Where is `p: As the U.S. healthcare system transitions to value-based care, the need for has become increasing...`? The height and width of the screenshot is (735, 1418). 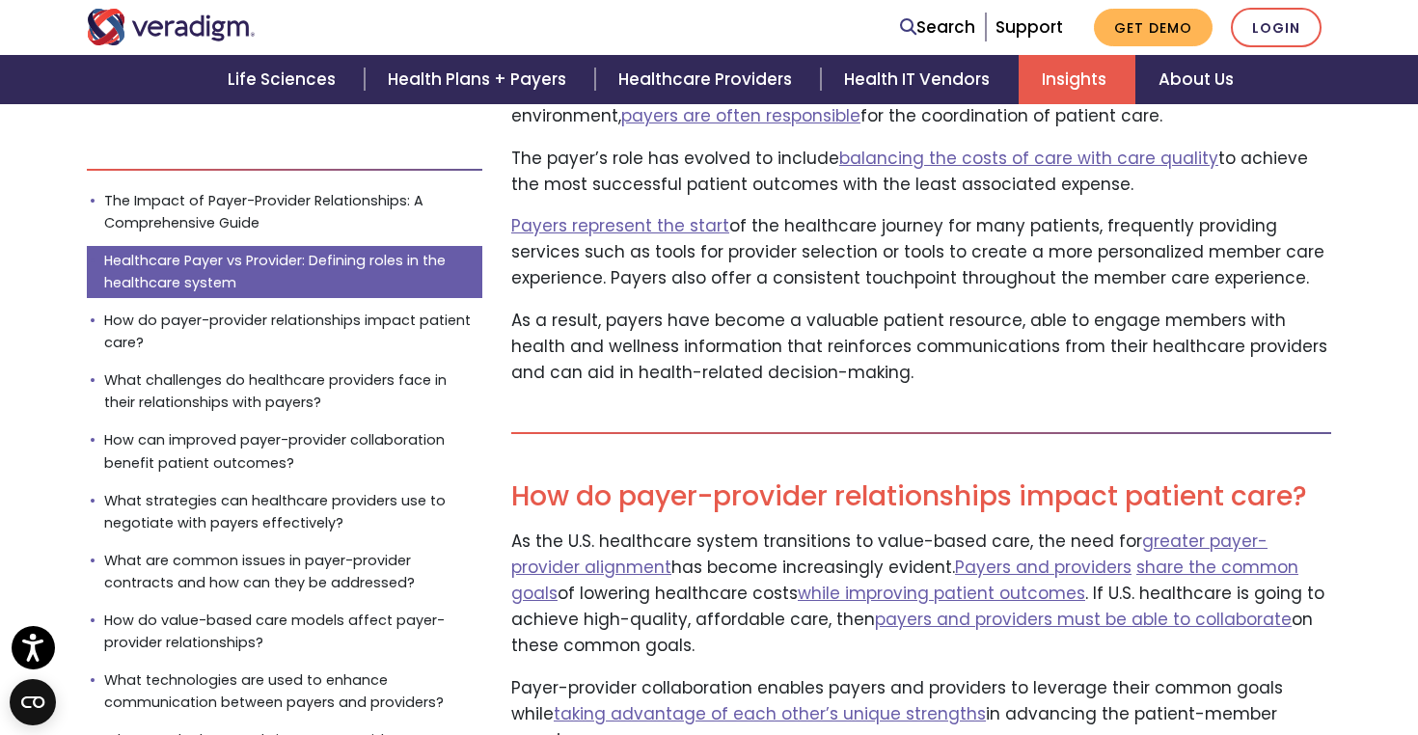
p: As the U.S. healthcare system transitions to value-based care, the need for has become increasing... is located at coordinates (921, 594).